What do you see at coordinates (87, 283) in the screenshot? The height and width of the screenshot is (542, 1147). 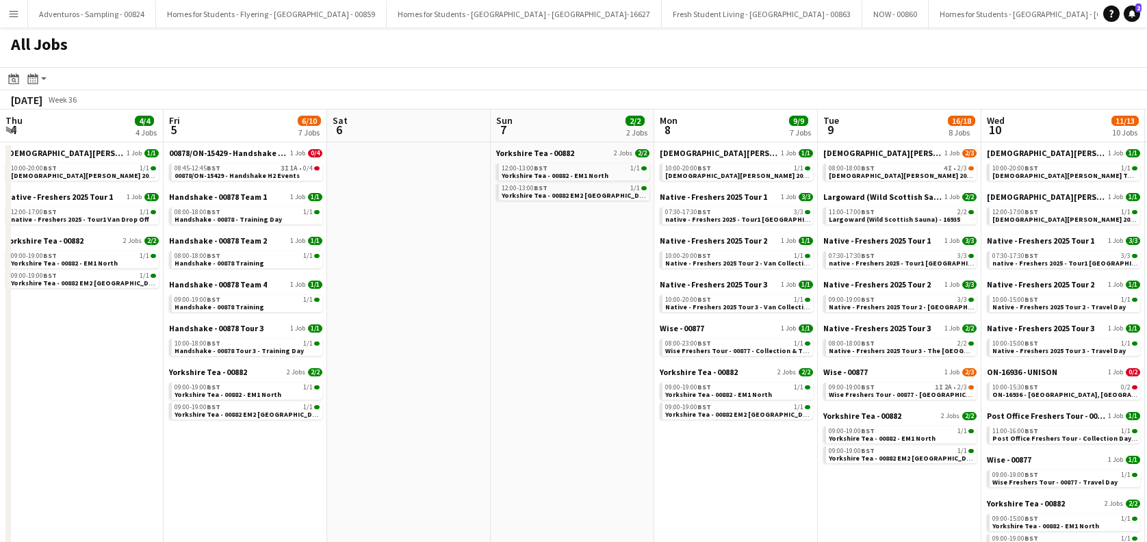 I see `span: Yorkshire Tea - 00882 EM2 Midlands` at bounding box center [87, 283].